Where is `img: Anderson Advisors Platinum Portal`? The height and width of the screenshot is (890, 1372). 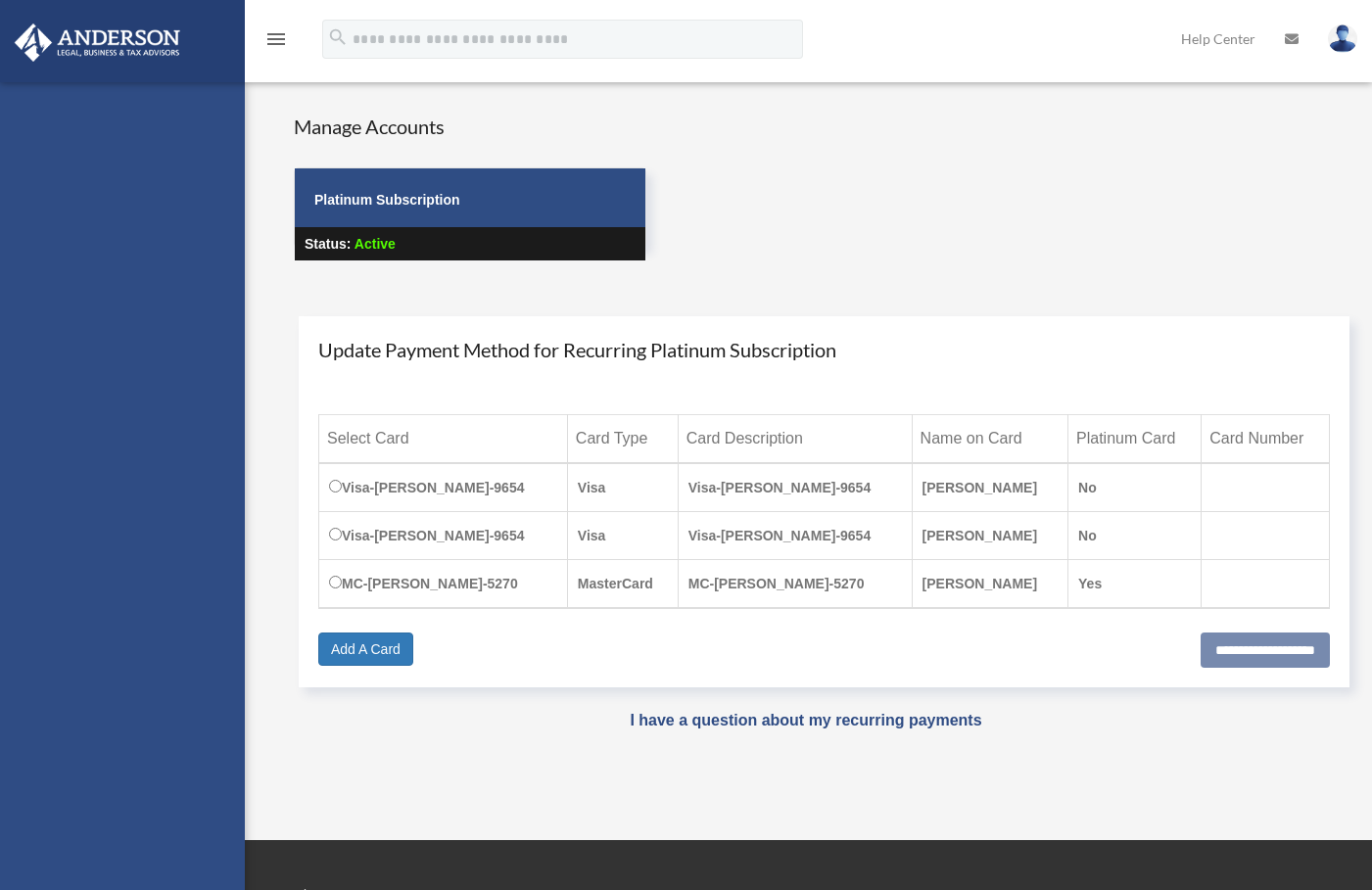
img: Anderson Advisors Platinum Portal is located at coordinates (97, 42).